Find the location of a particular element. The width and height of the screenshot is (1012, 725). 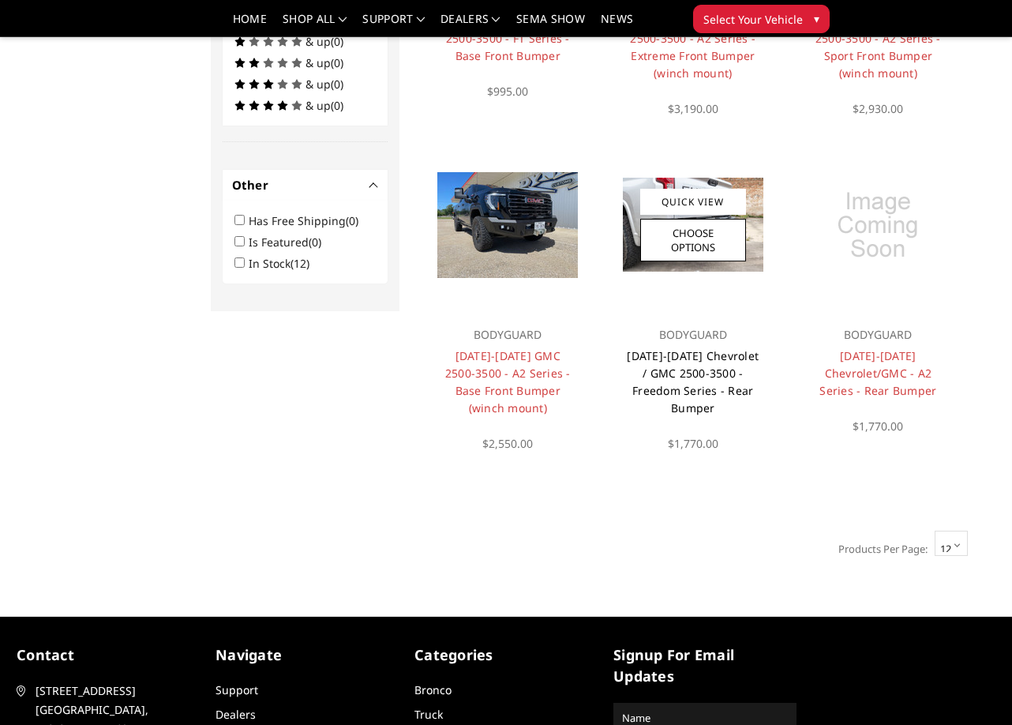

span: $2,550.00 is located at coordinates (508, 443).